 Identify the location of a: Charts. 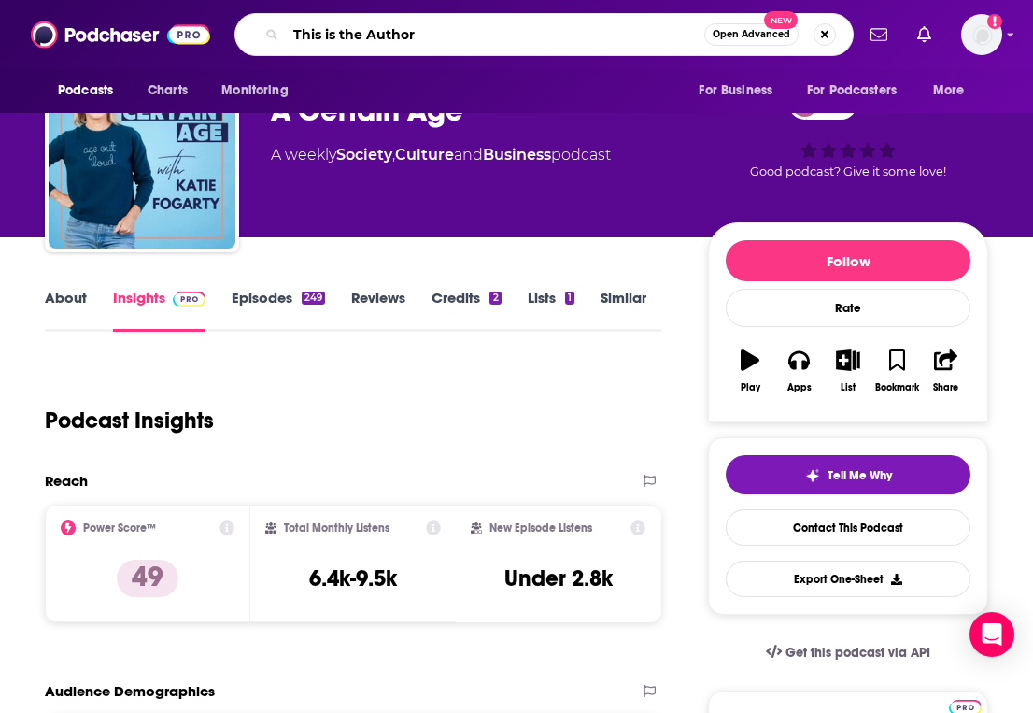
(167, 91).